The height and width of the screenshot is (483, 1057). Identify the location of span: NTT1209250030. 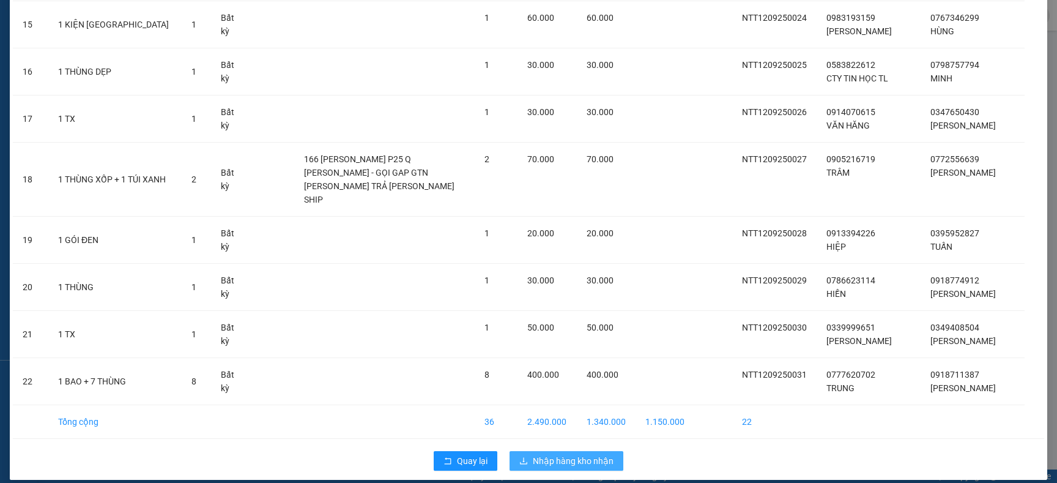
(775, 327).